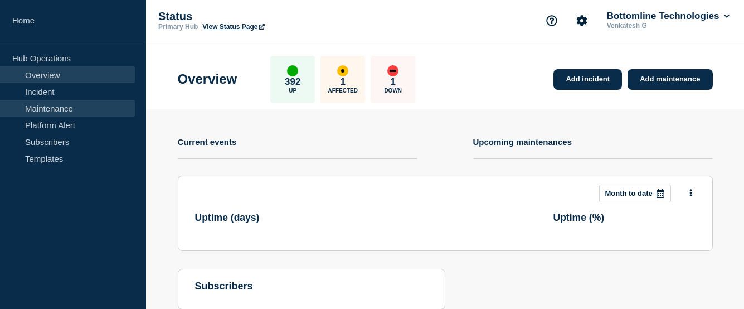 The height and width of the screenshot is (309, 744). I want to click on h4: Upcoming maintenances, so click(523, 142).